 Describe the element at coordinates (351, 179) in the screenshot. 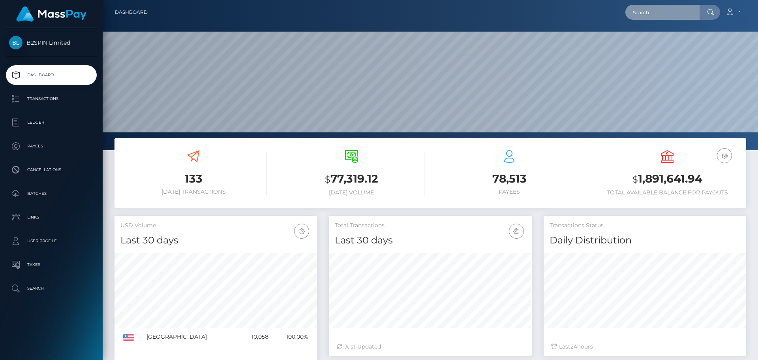

I see `h3: 77,319.12` at that location.